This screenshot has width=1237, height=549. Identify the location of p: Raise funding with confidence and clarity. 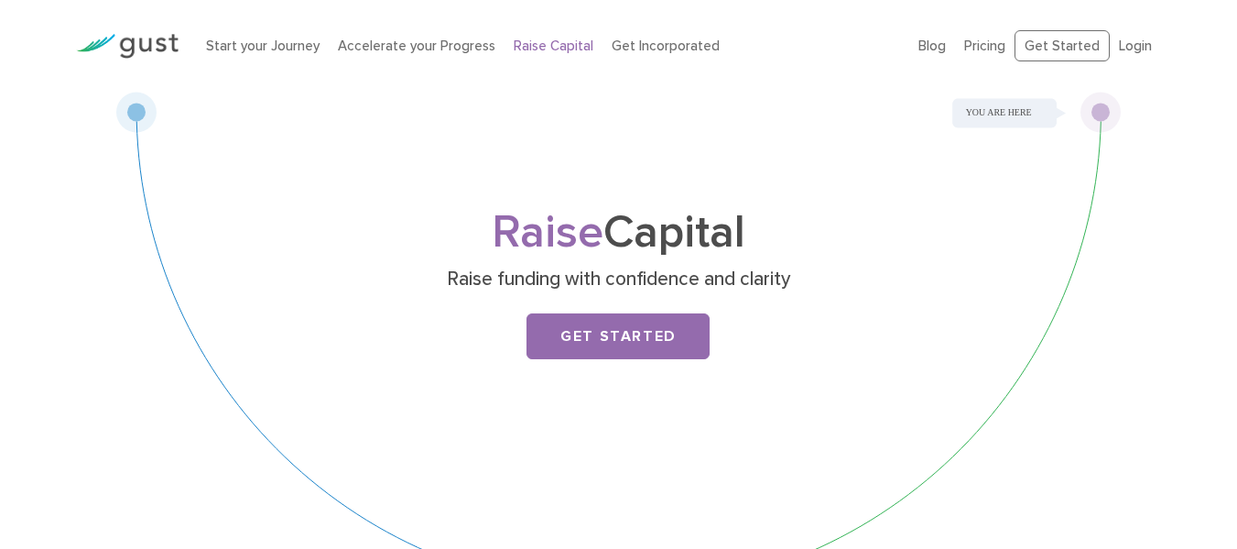
(618, 279).